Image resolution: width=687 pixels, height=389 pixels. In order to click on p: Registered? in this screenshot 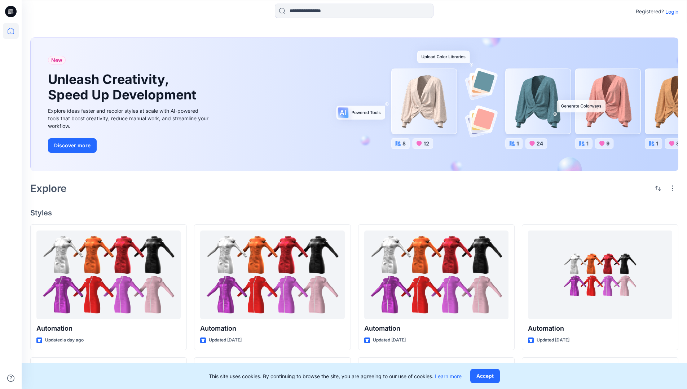, I will do `click(649, 12)`.